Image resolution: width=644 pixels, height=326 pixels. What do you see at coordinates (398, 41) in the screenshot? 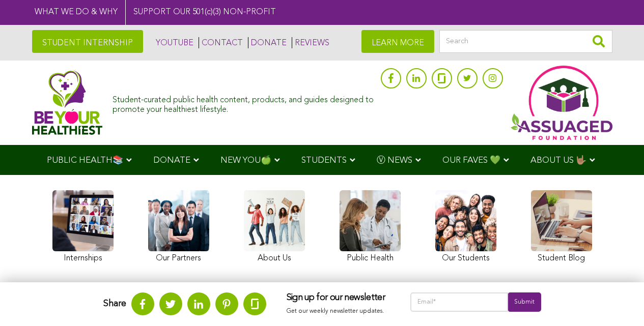
I see `a: LEARN MORE` at bounding box center [398, 41].